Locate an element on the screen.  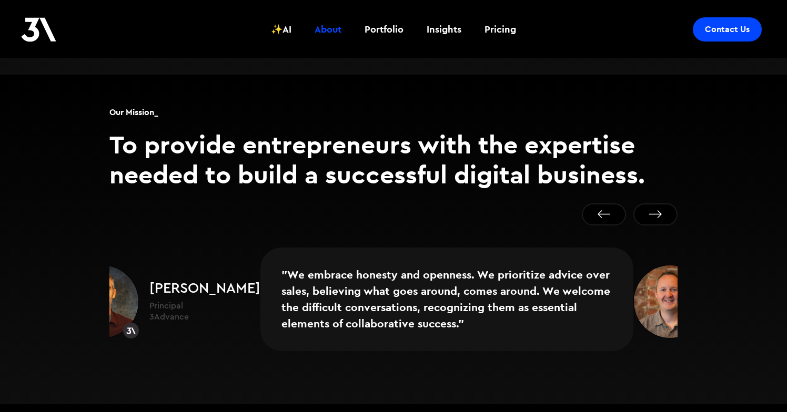
a: Contact Us is located at coordinates (727, 29).